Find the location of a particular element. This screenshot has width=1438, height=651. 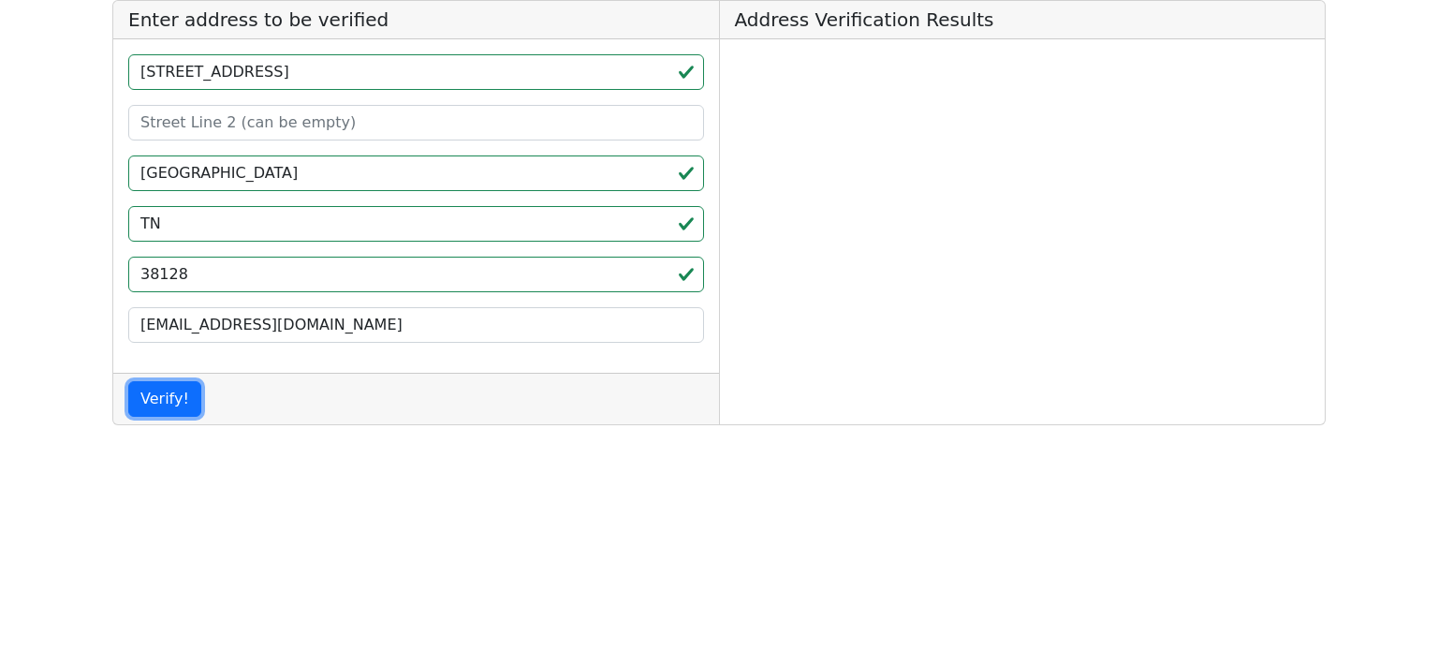

button: Verify! is located at coordinates (165, 399).